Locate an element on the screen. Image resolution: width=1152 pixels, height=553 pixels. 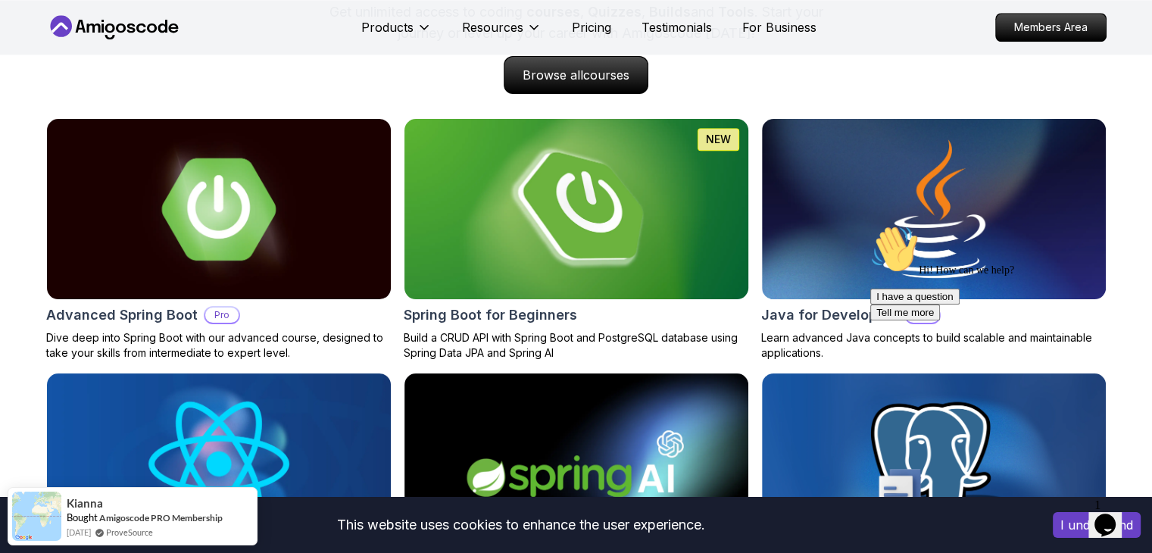
a: Spring Boot for Beginners cardNEWSpring Boot for BeginnersBuild a CRUD API with Spring Boot and P... is located at coordinates (576, 239).